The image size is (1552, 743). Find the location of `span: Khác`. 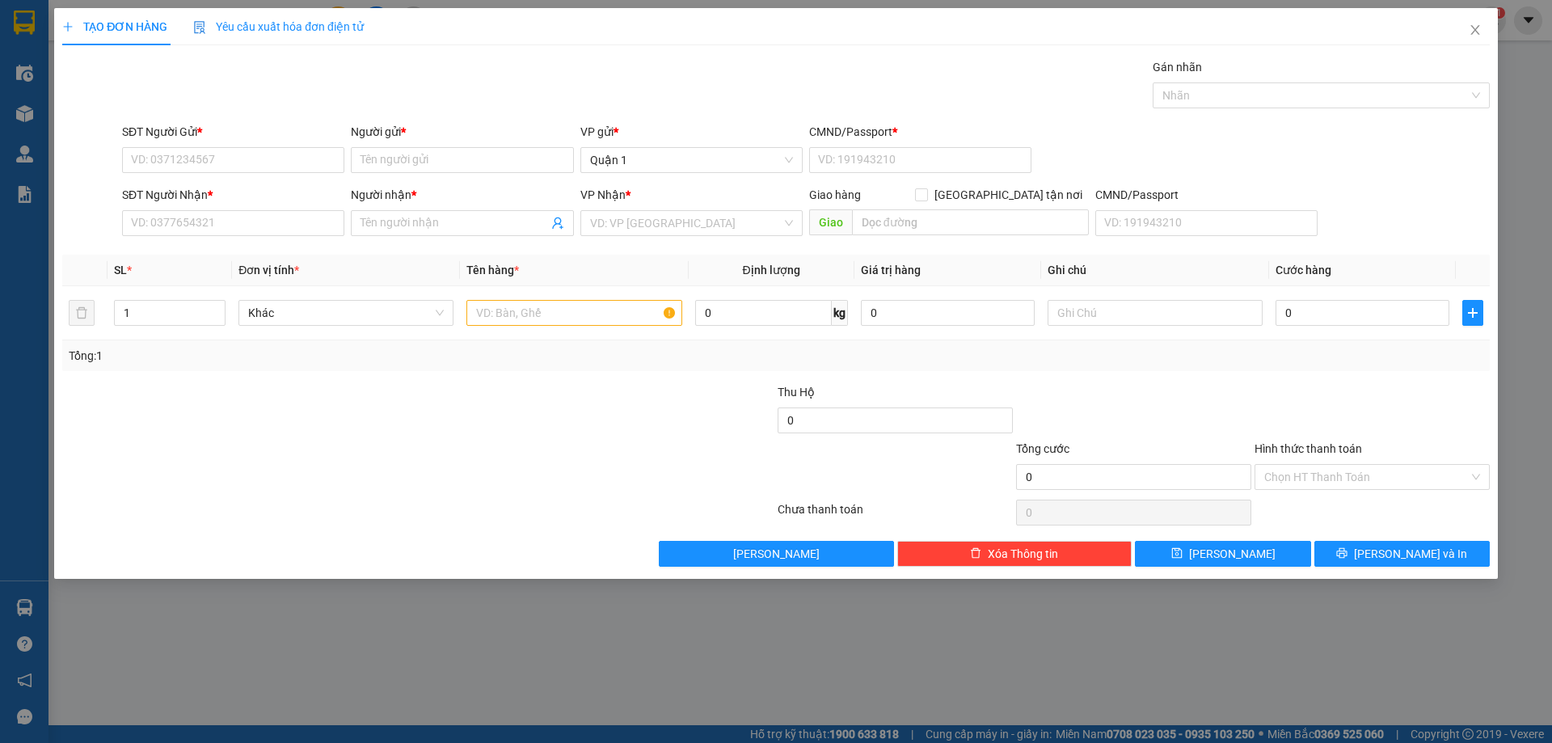

span: Khác is located at coordinates (346, 313).